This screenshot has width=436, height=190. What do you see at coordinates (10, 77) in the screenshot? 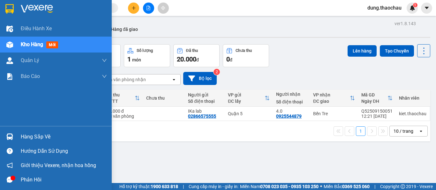
I see `img: solution-icon` at bounding box center [10, 77].